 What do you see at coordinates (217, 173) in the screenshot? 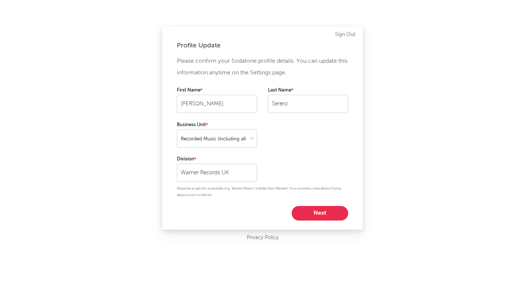
I see `input: Your division` at bounding box center [217, 173].